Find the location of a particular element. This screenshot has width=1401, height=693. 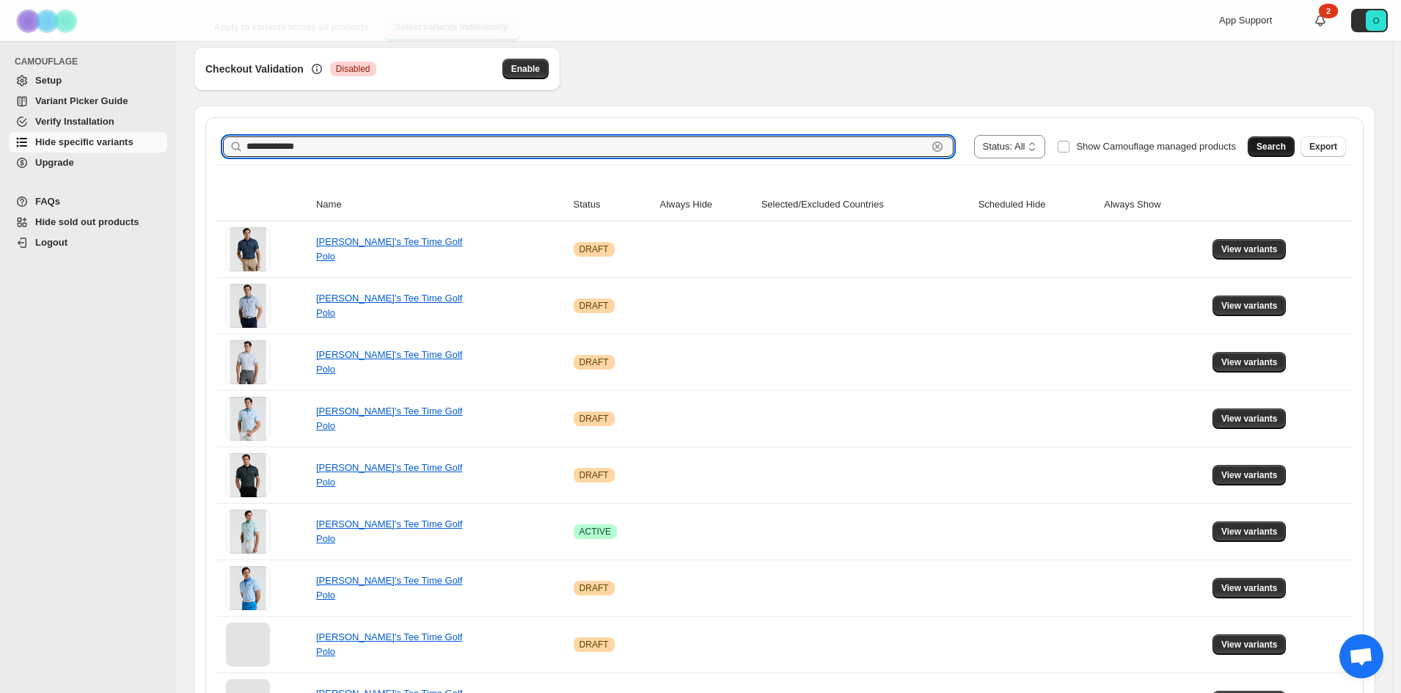

img: Camouflage is located at coordinates (48, 21).